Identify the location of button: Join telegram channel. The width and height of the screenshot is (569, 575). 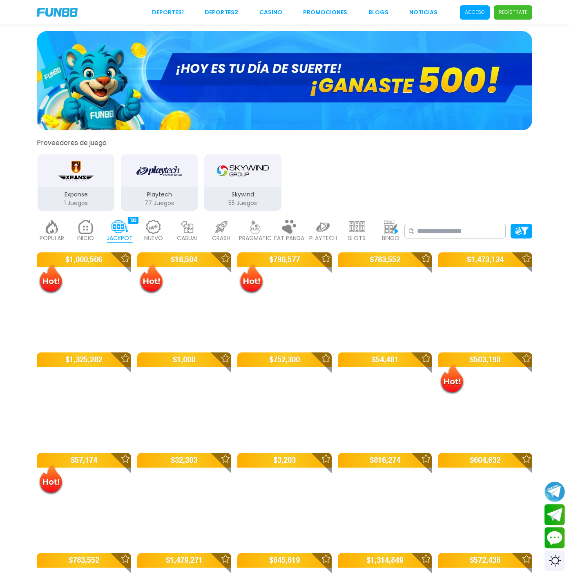
(554, 492).